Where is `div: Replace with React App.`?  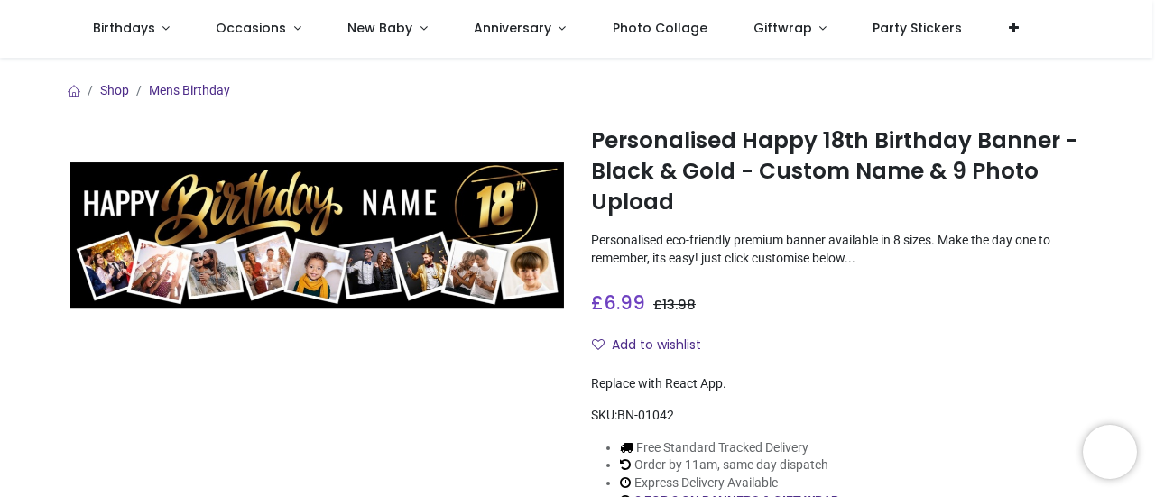 div: Replace with React App. is located at coordinates (837, 384).